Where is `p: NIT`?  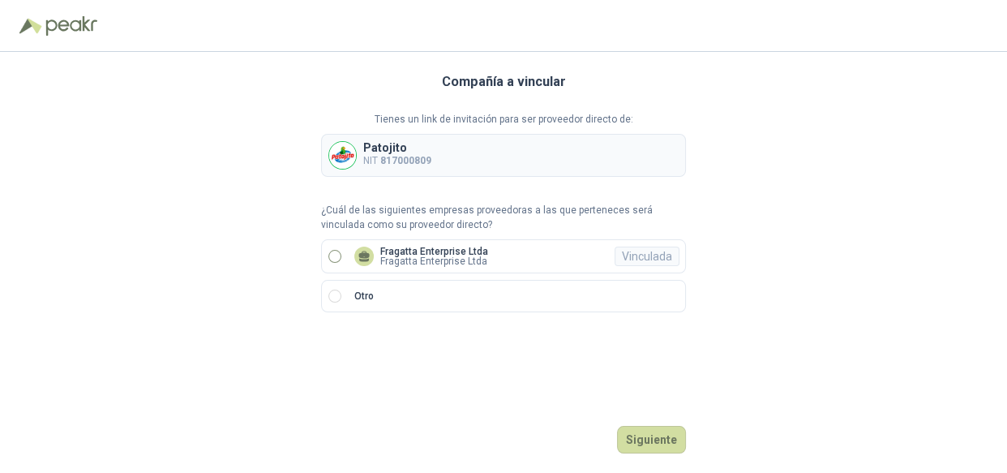
p: NIT is located at coordinates (397, 161).